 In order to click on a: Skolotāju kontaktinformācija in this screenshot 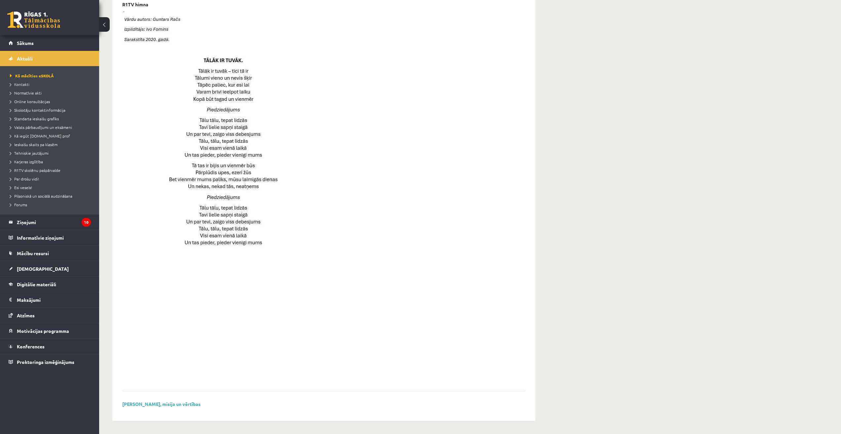, I will do `click(51, 110)`.